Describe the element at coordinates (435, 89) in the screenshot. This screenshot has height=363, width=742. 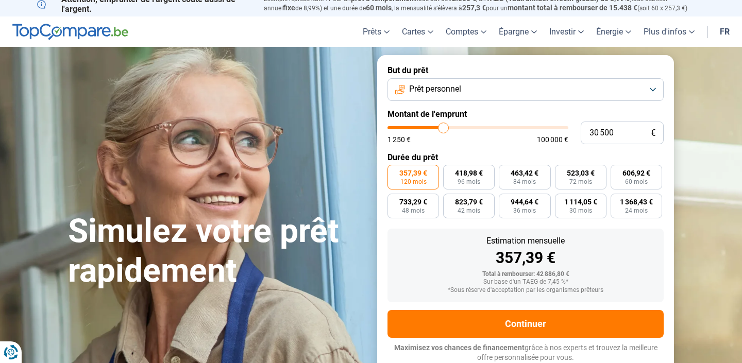
I see `span: Prêt personnel` at that location.